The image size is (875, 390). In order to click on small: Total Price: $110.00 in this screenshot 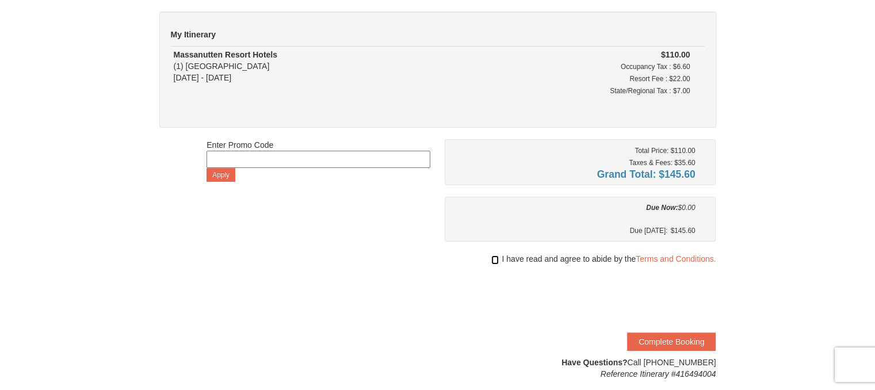, I will do `click(664, 151)`.